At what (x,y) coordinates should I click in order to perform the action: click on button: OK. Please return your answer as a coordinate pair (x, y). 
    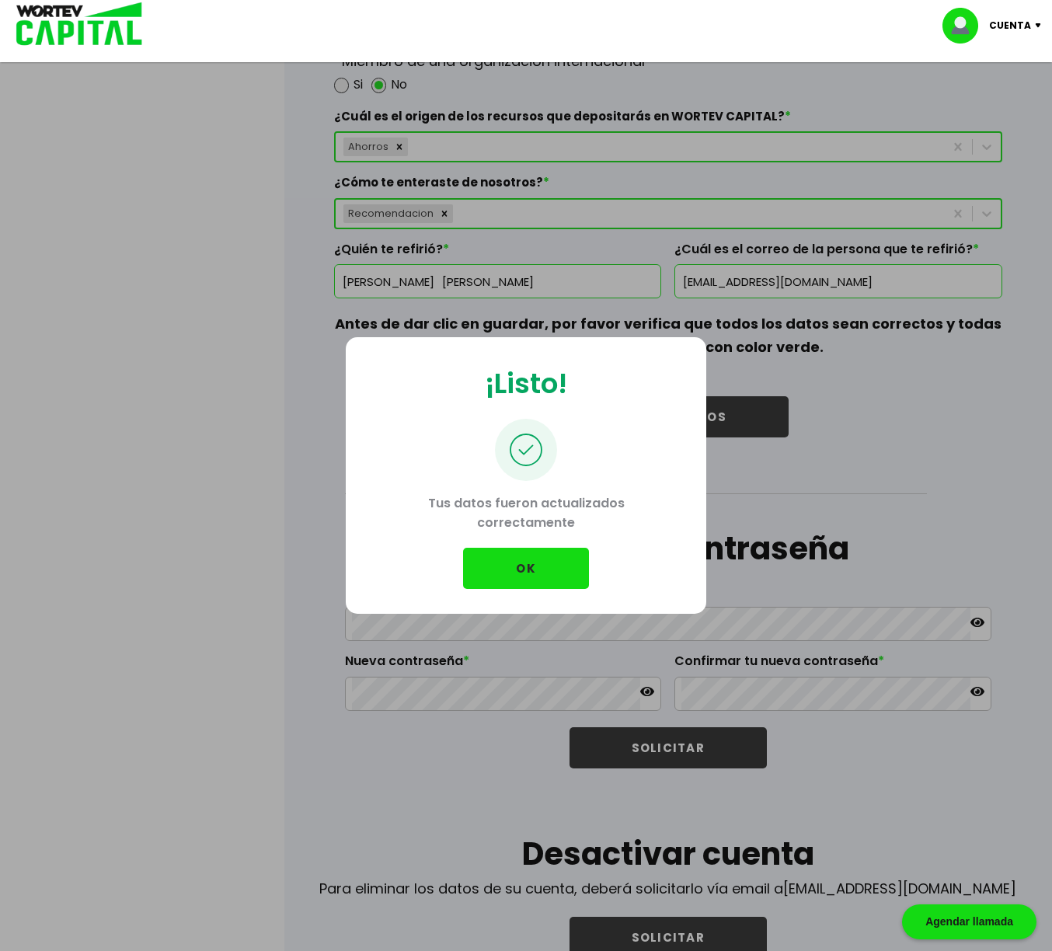
    Looking at the image, I should click on (526, 568).